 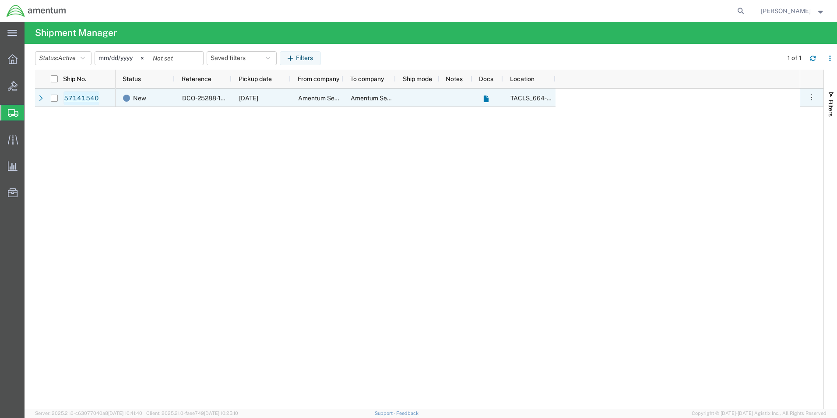 I want to click on span: Notes, so click(x=454, y=79).